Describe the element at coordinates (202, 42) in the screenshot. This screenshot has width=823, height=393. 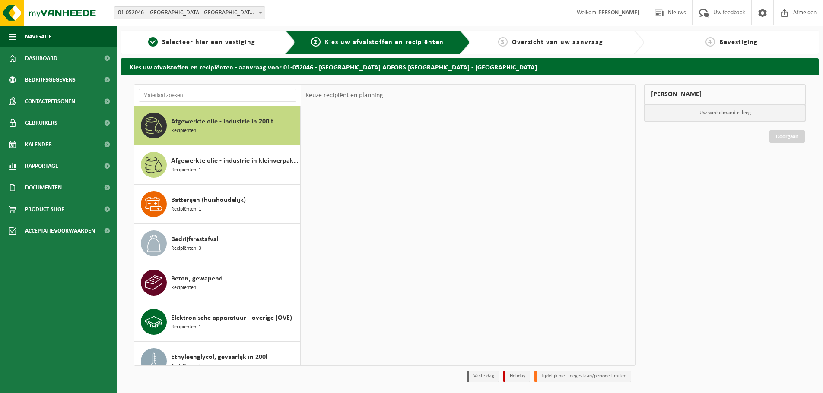
I see `a: 1Selecteer hier een vestiging` at that location.